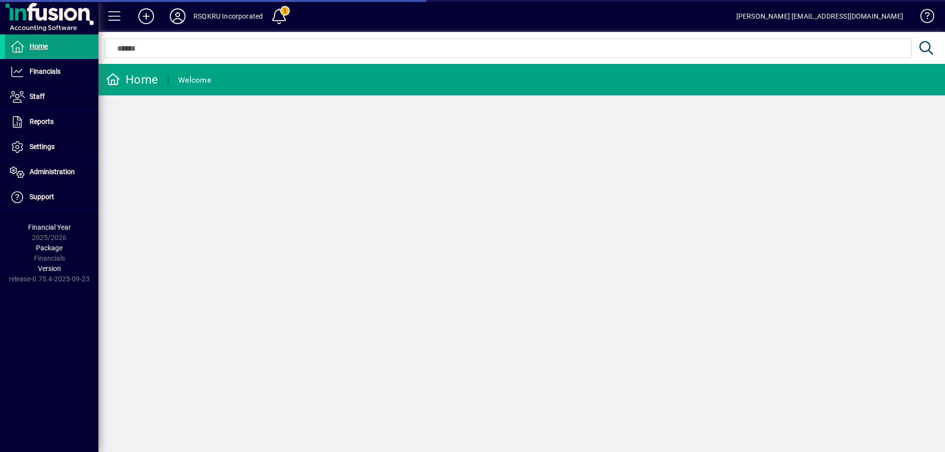  What do you see at coordinates (146, 16) in the screenshot?
I see `button: Add` at bounding box center [146, 16].